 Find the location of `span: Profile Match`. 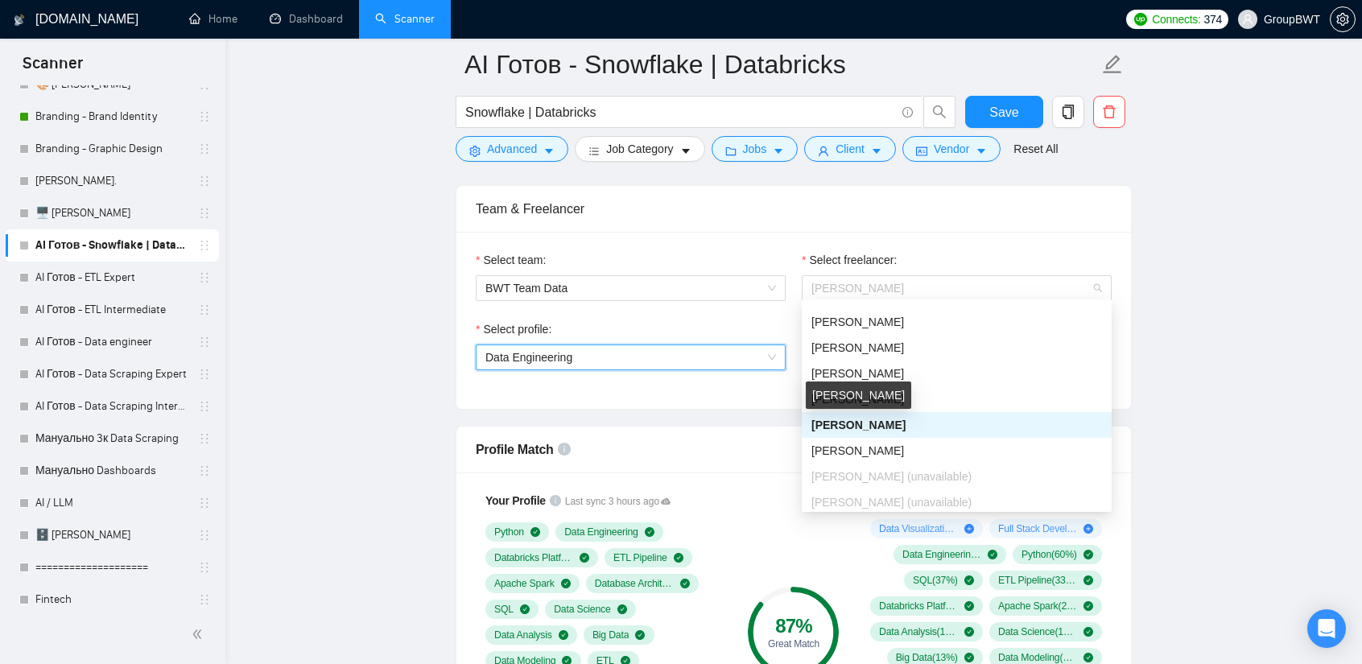

span: Profile Match is located at coordinates (514, 449).